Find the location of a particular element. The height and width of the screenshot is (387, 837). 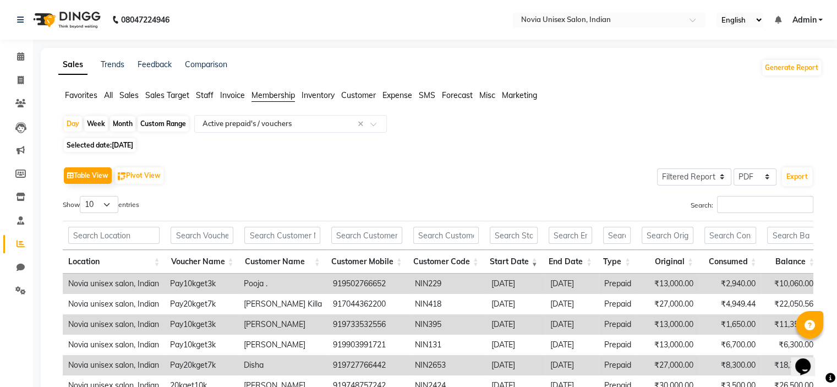

input: Search Customer Code is located at coordinates (446, 235).